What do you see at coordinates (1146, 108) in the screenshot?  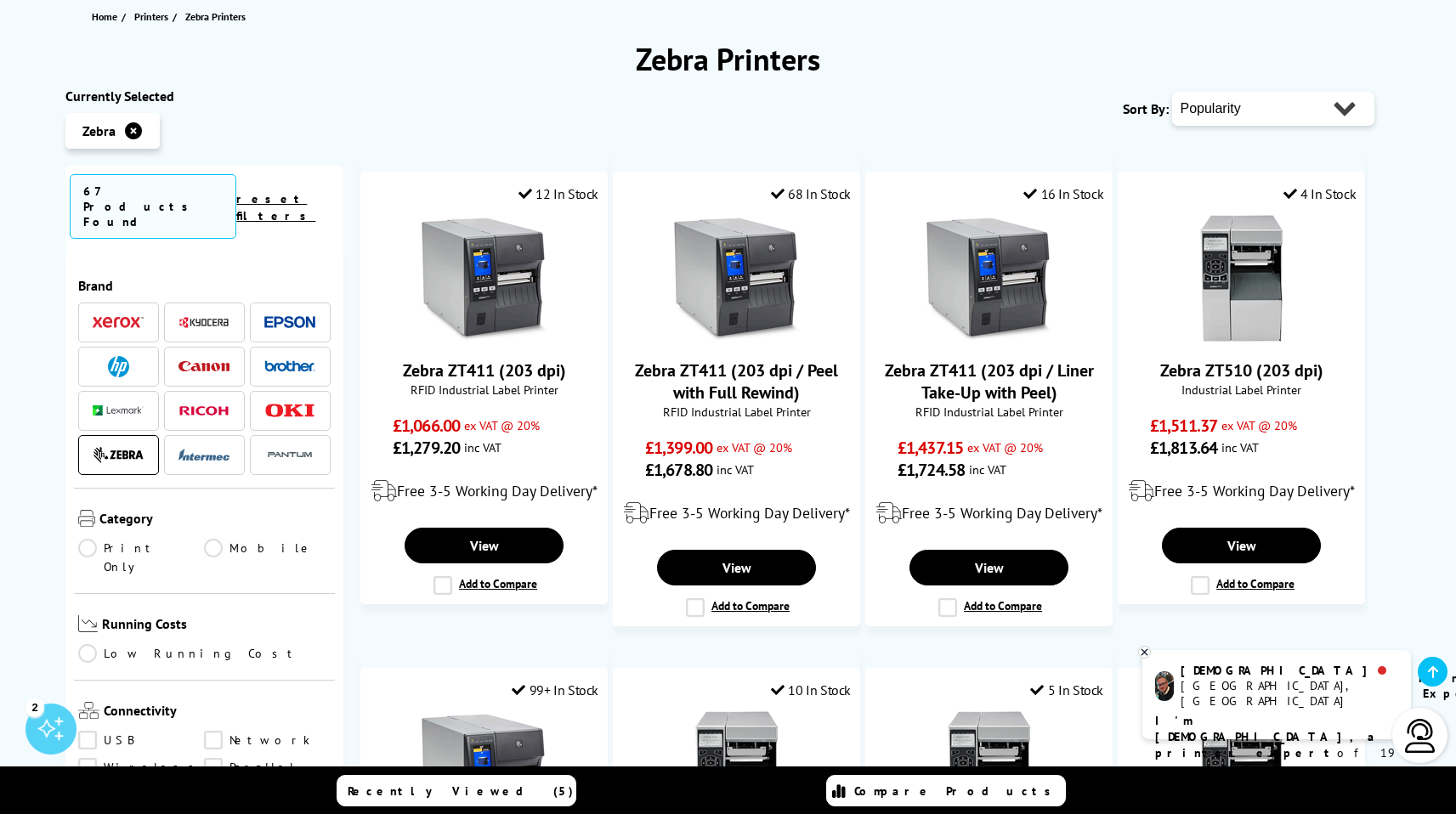 I see `span: Sort By:` at bounding box center [1146, 108].